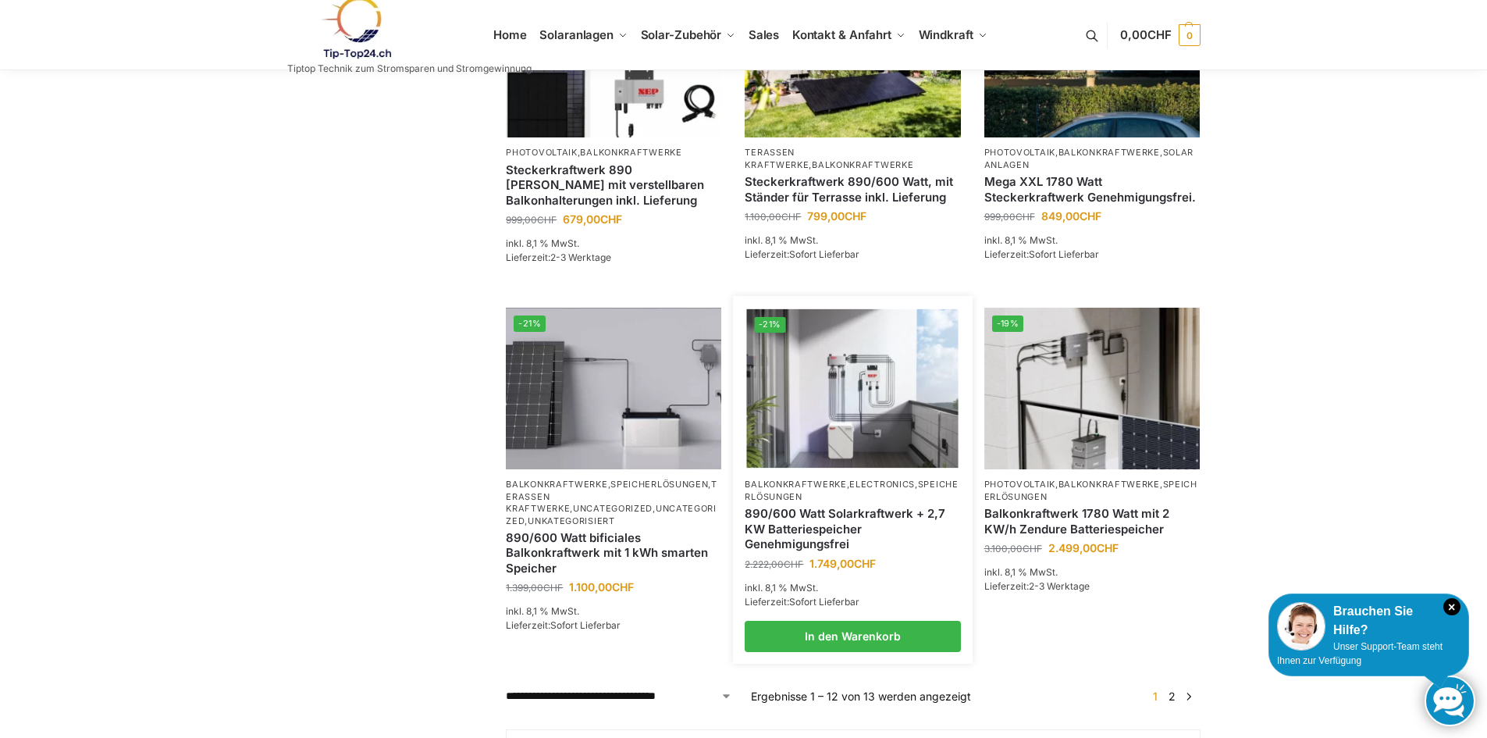 The height and width of the screenshot is (738, 1487). What do you see at coordinates (1171, 695) in the screenshot?
I see `nav: Produkt-Seitennummerierung` at bounding box center [1171, 695].